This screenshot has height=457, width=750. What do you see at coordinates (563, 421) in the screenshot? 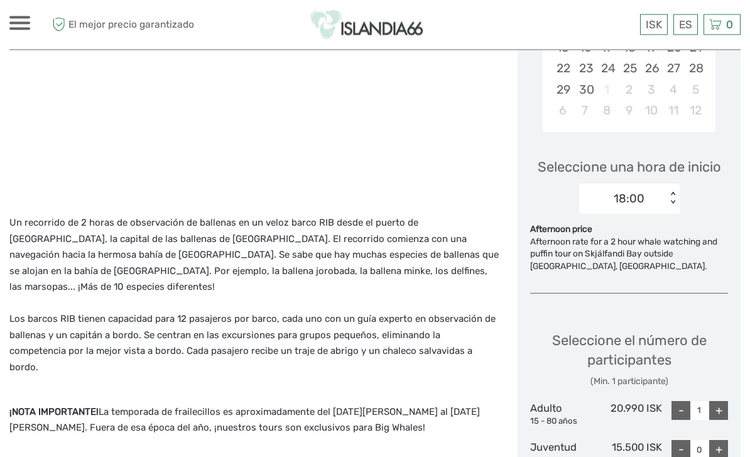
I see `div: 15 - 80 años` at bounding box center [563, 421].